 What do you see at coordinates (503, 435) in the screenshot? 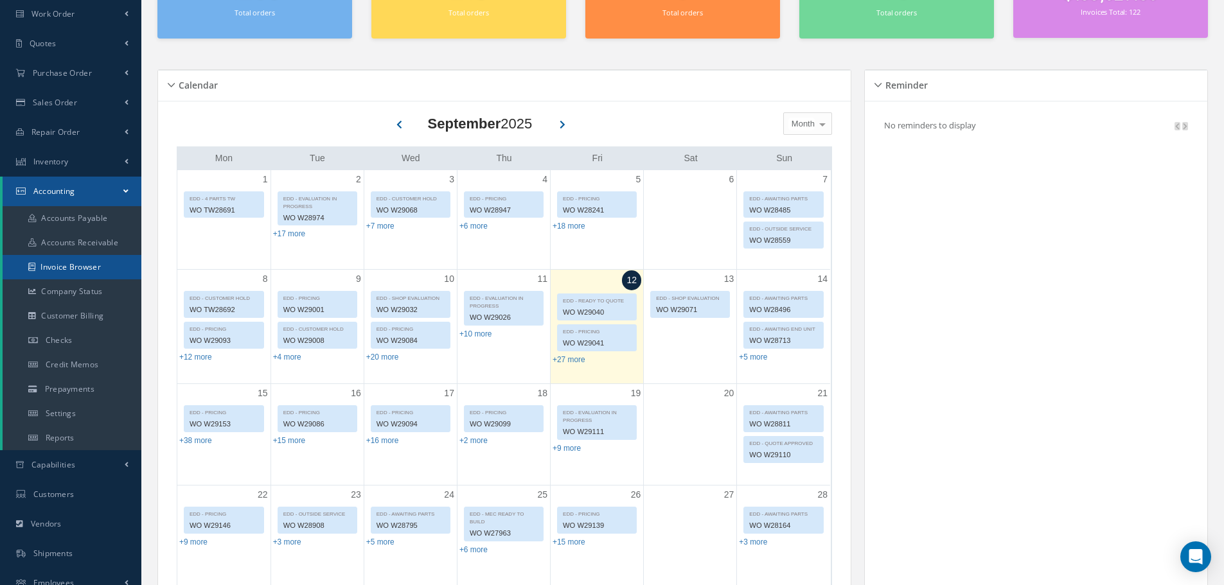
I see `td: September 18, 2025` at bounding box center [503, 435].